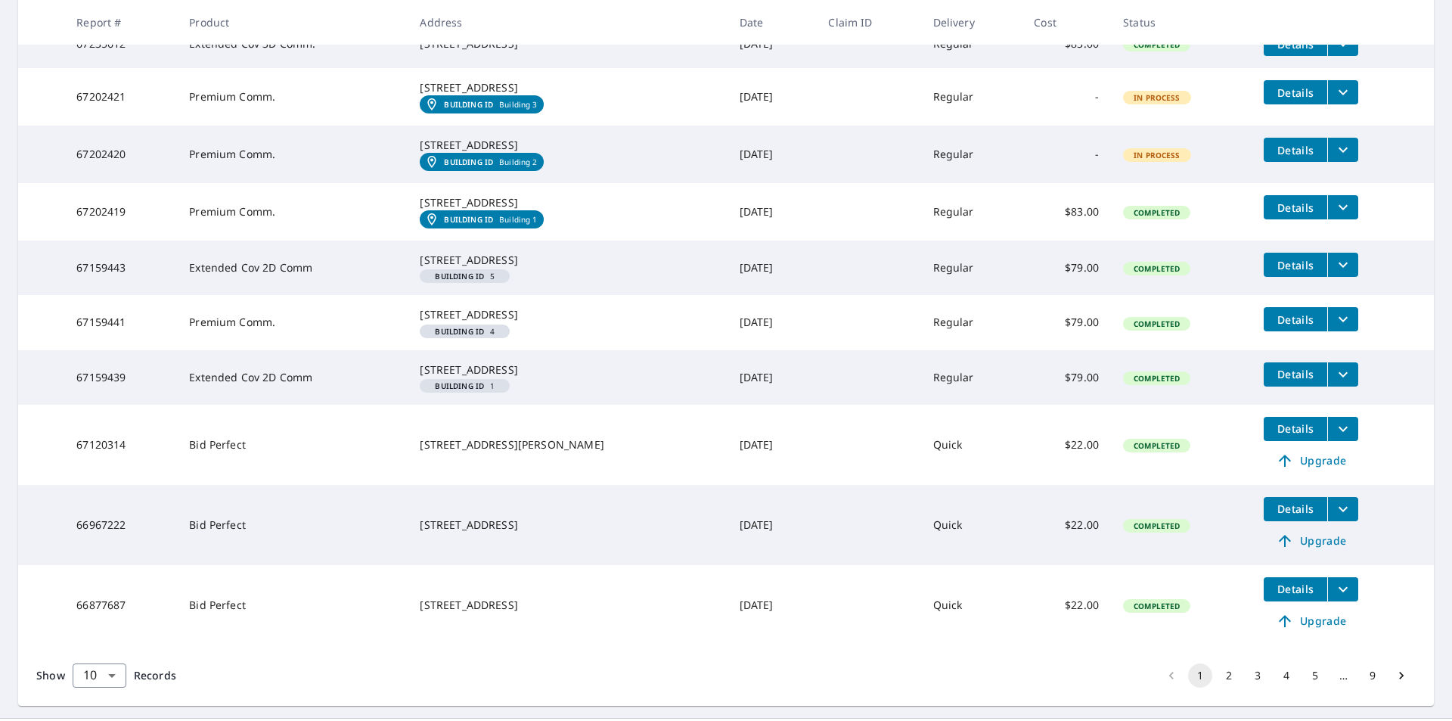 This screenshot has height=721, width=1452. I want to click on td: 67202420, so click(120, 154).